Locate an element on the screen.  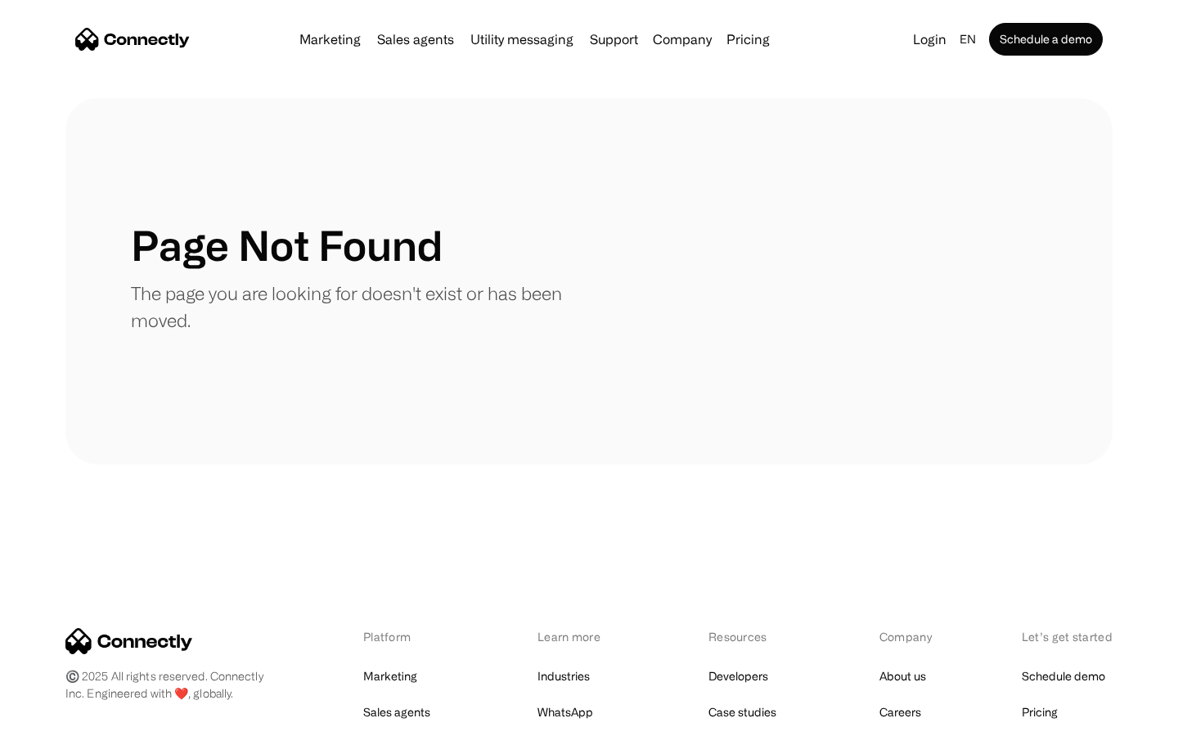
a: home is located at coordinates (132, 39).